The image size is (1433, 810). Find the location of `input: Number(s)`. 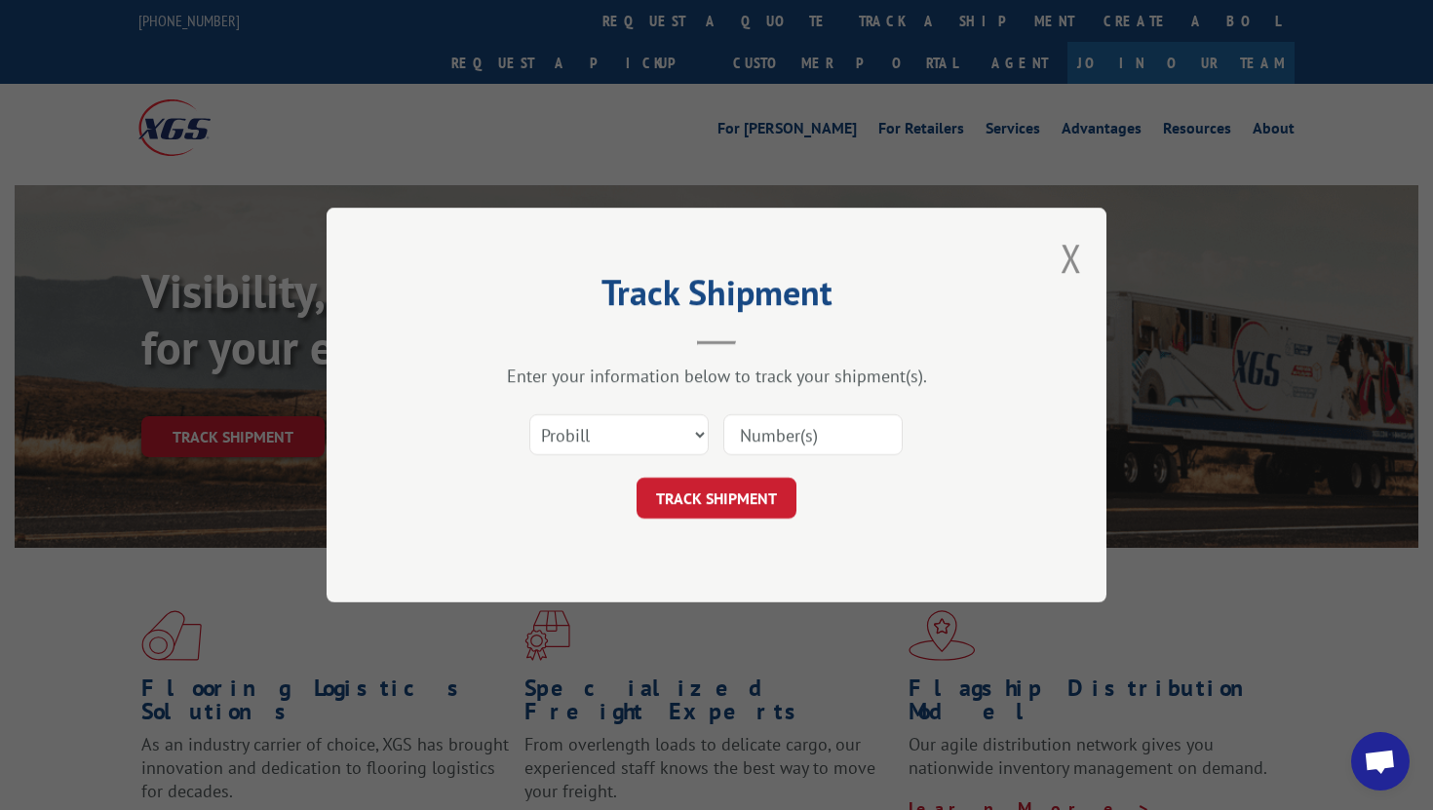

input: Number(s) is located at coordinates (813, 435).